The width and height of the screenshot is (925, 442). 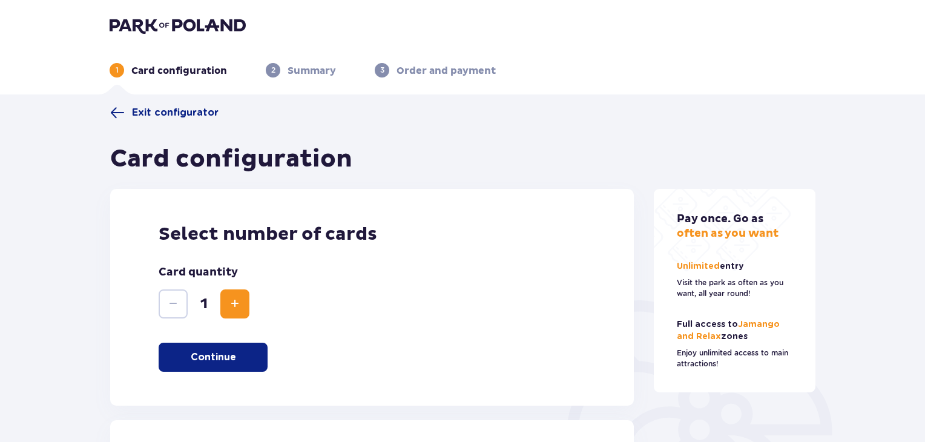 I want to click on p: 2, so click(x=273, y=70).